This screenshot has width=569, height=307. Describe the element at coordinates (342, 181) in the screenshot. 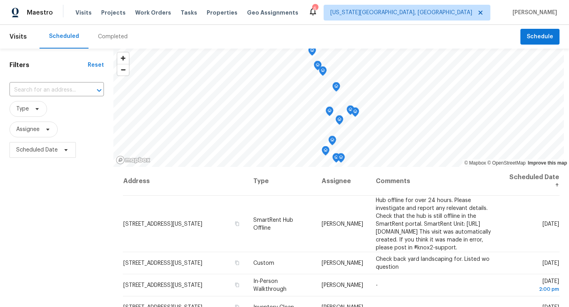

I see `th: Assignee` at that location.